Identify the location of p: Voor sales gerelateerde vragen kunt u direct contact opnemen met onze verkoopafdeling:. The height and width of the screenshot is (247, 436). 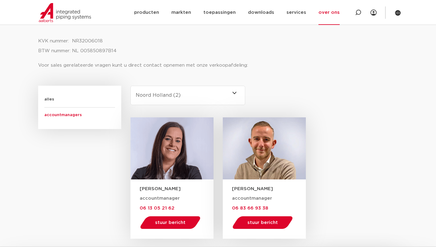
(218, 66).